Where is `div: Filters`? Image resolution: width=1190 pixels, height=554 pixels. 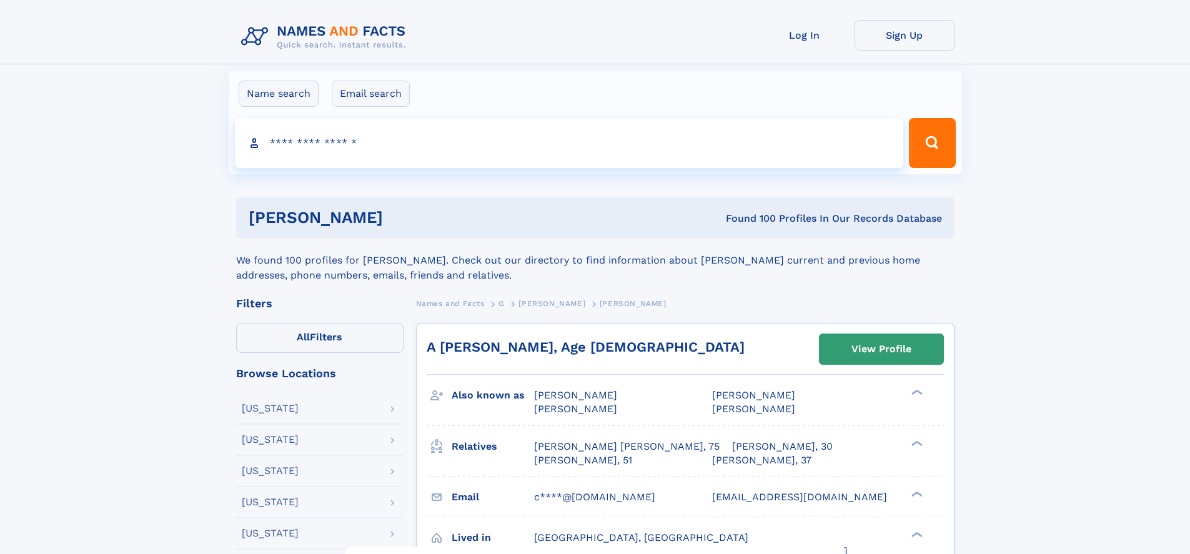
div: Filters is located at coordinates (320, 304).